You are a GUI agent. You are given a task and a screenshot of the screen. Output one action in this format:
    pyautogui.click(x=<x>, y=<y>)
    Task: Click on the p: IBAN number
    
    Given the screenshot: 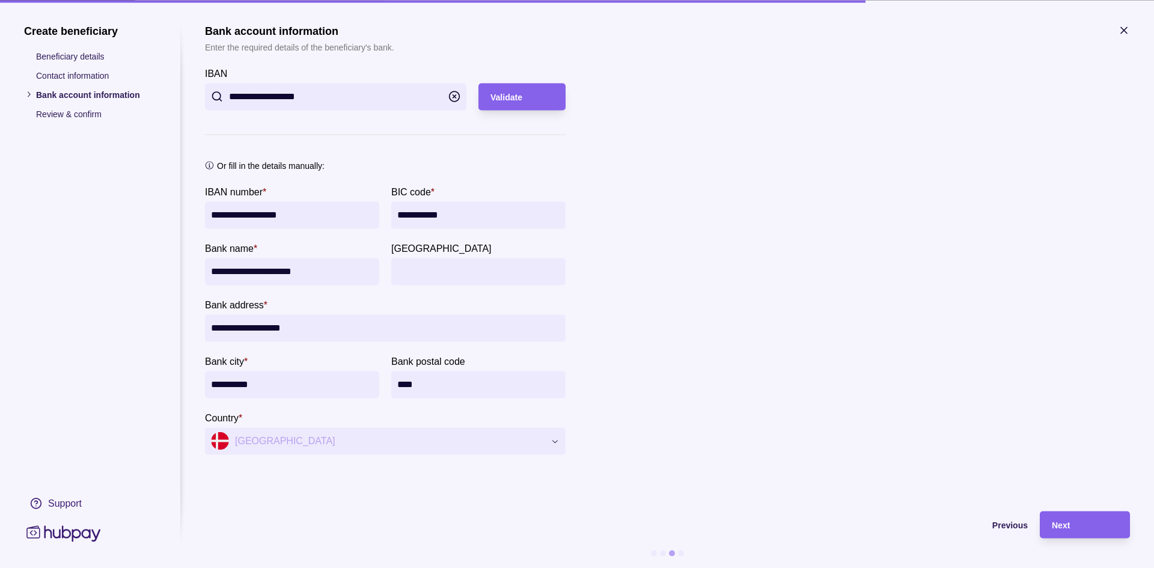 What is the action you would take?
    pyautogui.click(x=234, y=191)
    